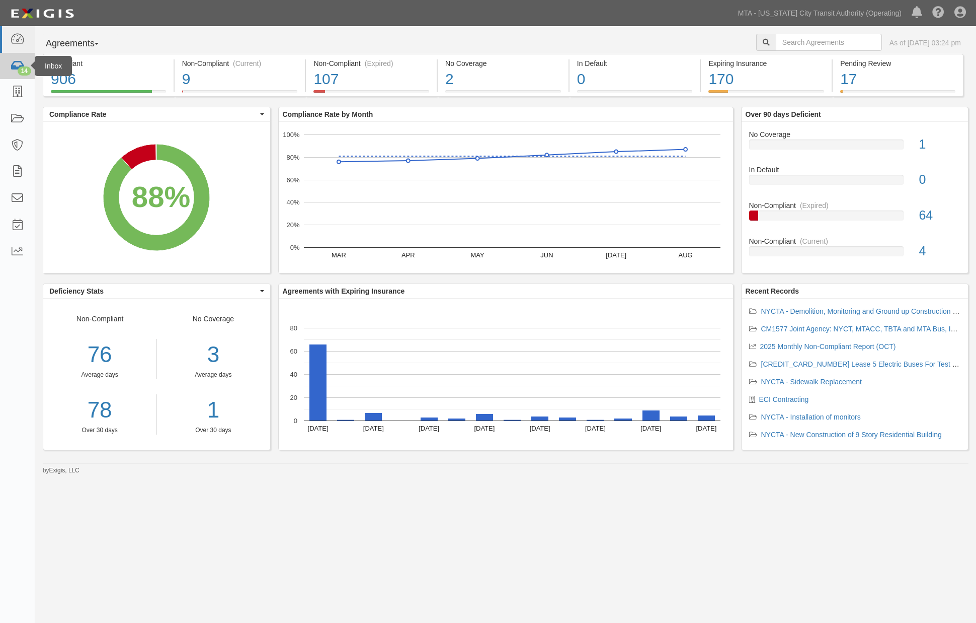  I want to click on a: 2025 Monthly Non-Compliant Report (OCT), so click(829, 346).